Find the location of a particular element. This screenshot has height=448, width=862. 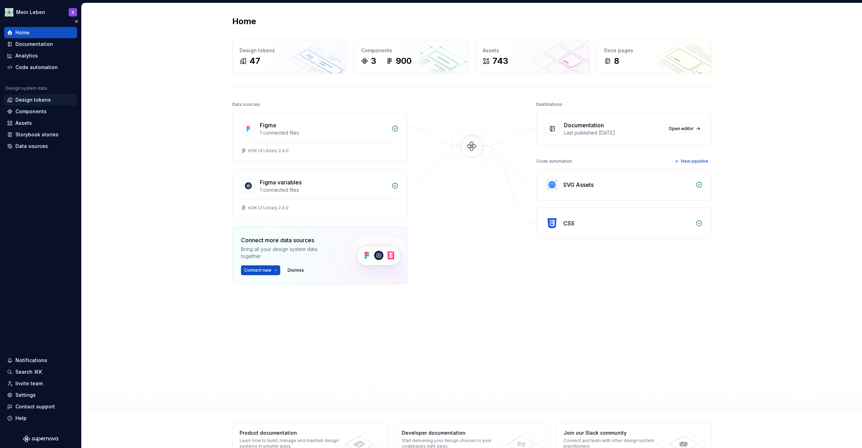

span: Open editor is located at coordinates (681, 129).